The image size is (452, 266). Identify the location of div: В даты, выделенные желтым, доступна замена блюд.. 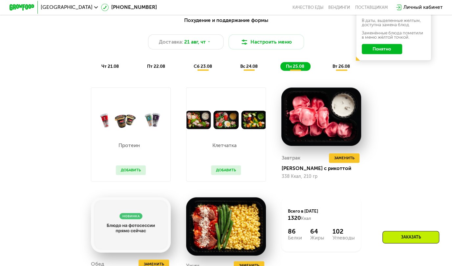
(393, 23).